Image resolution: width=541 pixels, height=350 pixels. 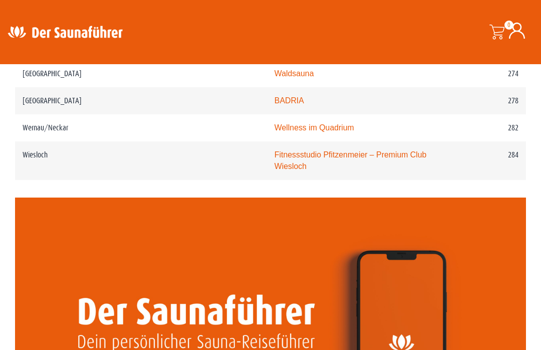 I want to click on td: 282, so click(x=486, y=128).